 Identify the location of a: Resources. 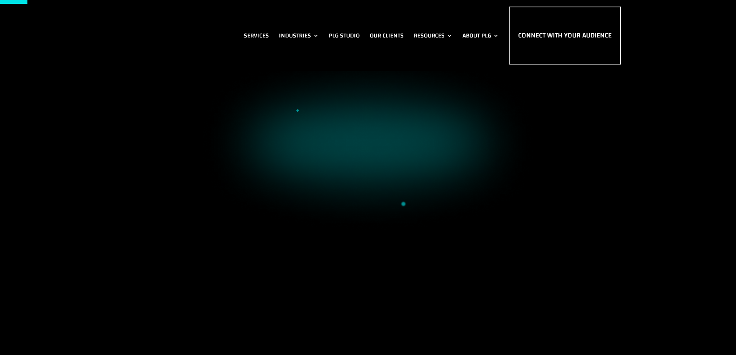
(433, 36).